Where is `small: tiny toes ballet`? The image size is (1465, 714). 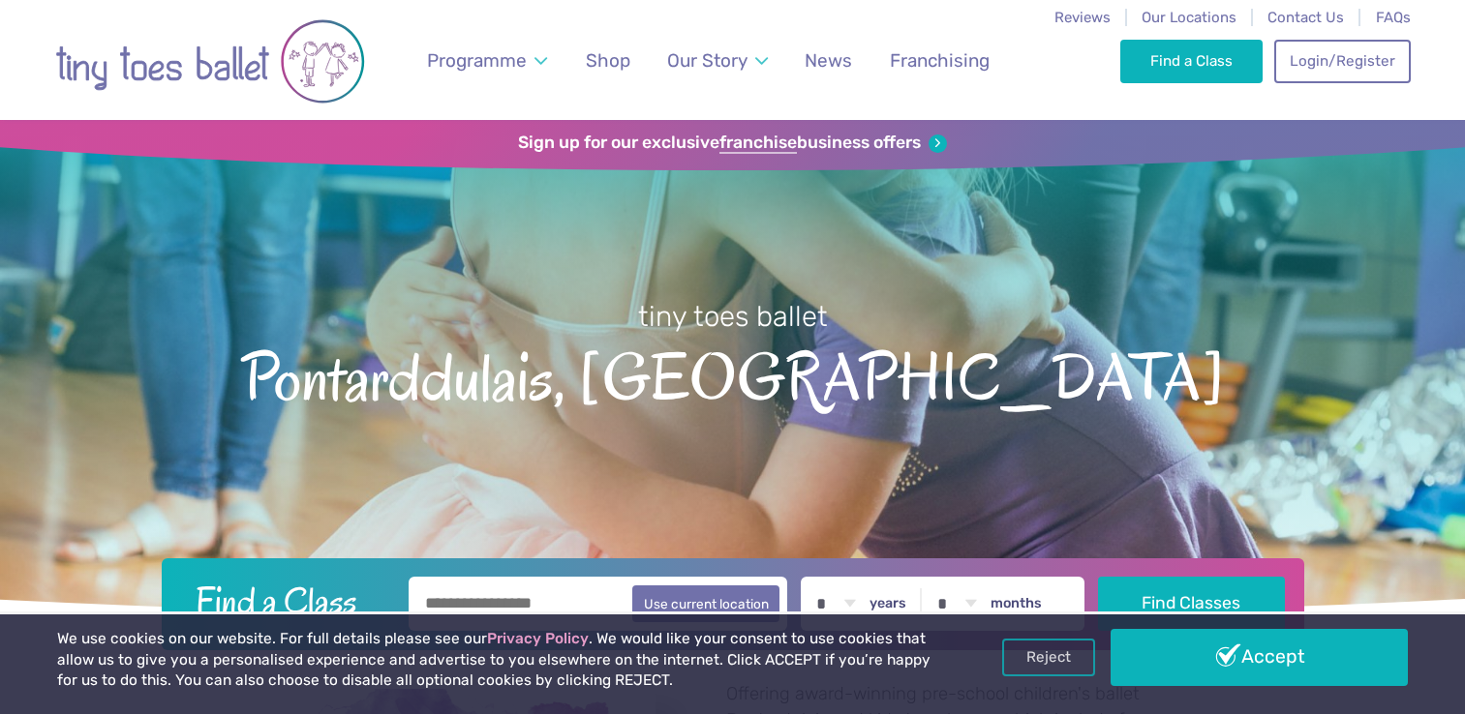 small: tiny toes ballet is located at coordinates (733, 317).